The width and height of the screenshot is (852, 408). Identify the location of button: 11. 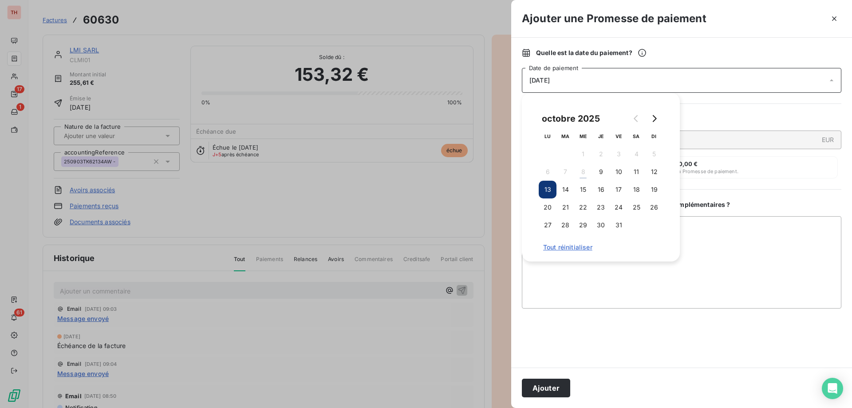
(637, 172).